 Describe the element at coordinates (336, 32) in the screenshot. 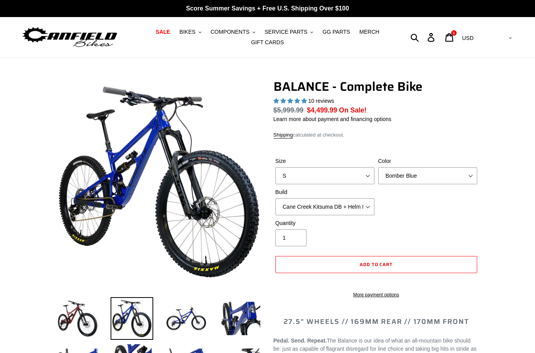

I see `a: GG PARTS` at that location.